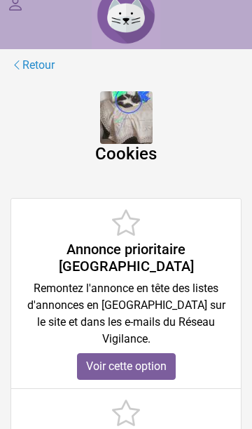  What do you see at coordinates (126, 366) in the screenshot?
I see `a: Voir cette option` at bounding box center [126, 366].